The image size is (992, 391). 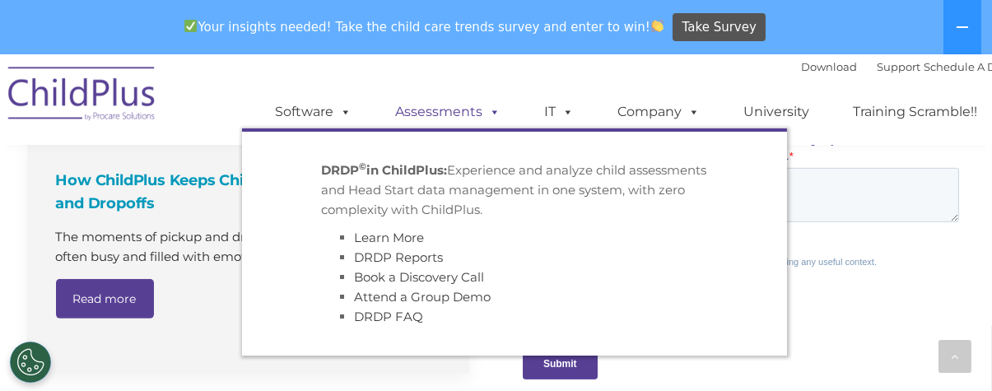 What do you see at coordinates (720, 27) in the screenshot?
I see `span: Take Survey` at bounding box center [720, 27].